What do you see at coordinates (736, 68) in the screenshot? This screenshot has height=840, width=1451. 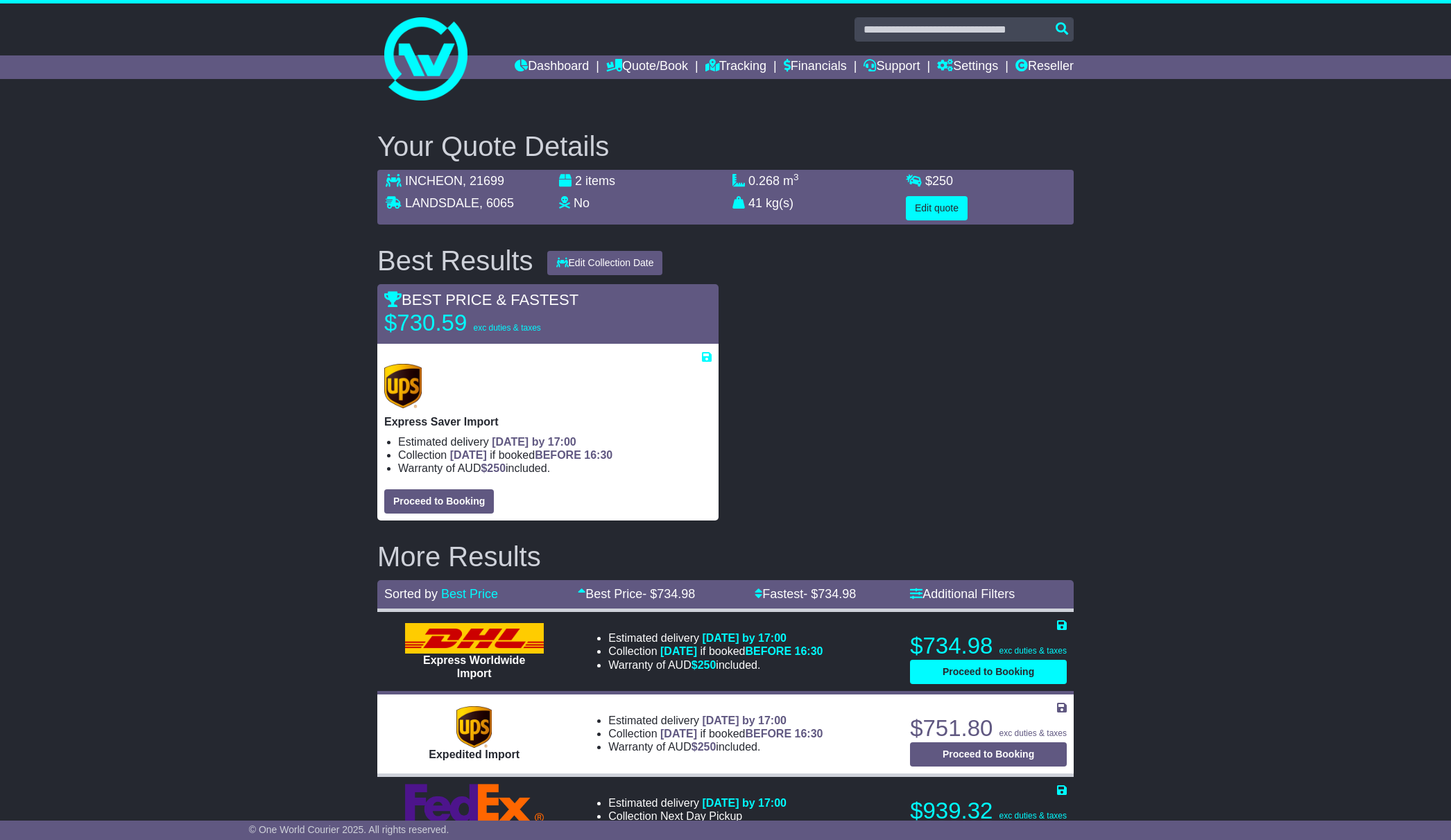 I see `a: Tracking` at bounding box center [736, 68].